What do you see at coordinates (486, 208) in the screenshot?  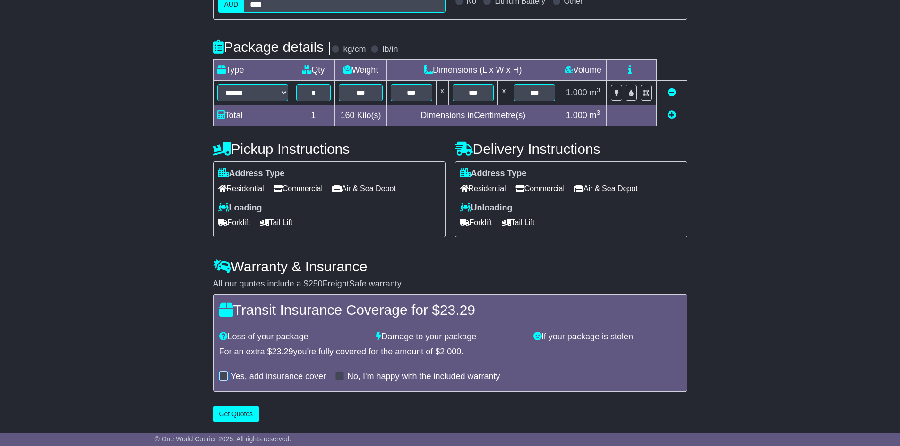 I see `label: Unloading` at bounding box center [486, 208].